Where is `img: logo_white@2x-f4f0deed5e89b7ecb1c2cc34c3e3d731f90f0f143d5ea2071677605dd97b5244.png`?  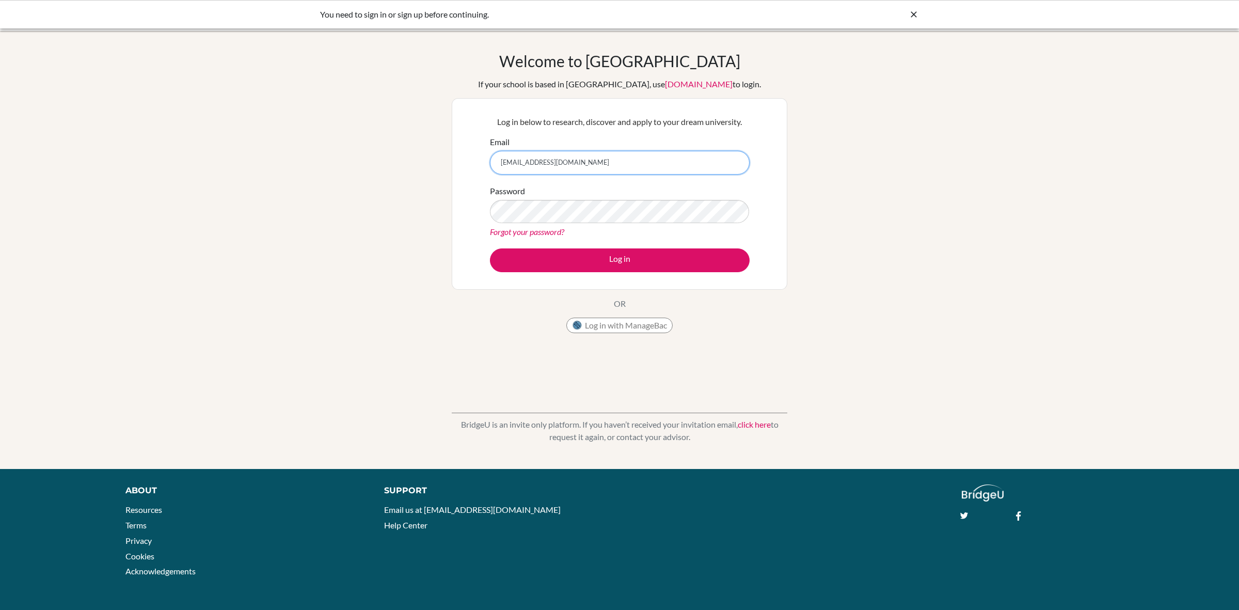 img: logo_white@2x-f4f0deed5e89b7ecb1c2cc34c3e3d731f90f0f143d5ea2071677605dd97b5244.png is located at coordinates (983, 493).